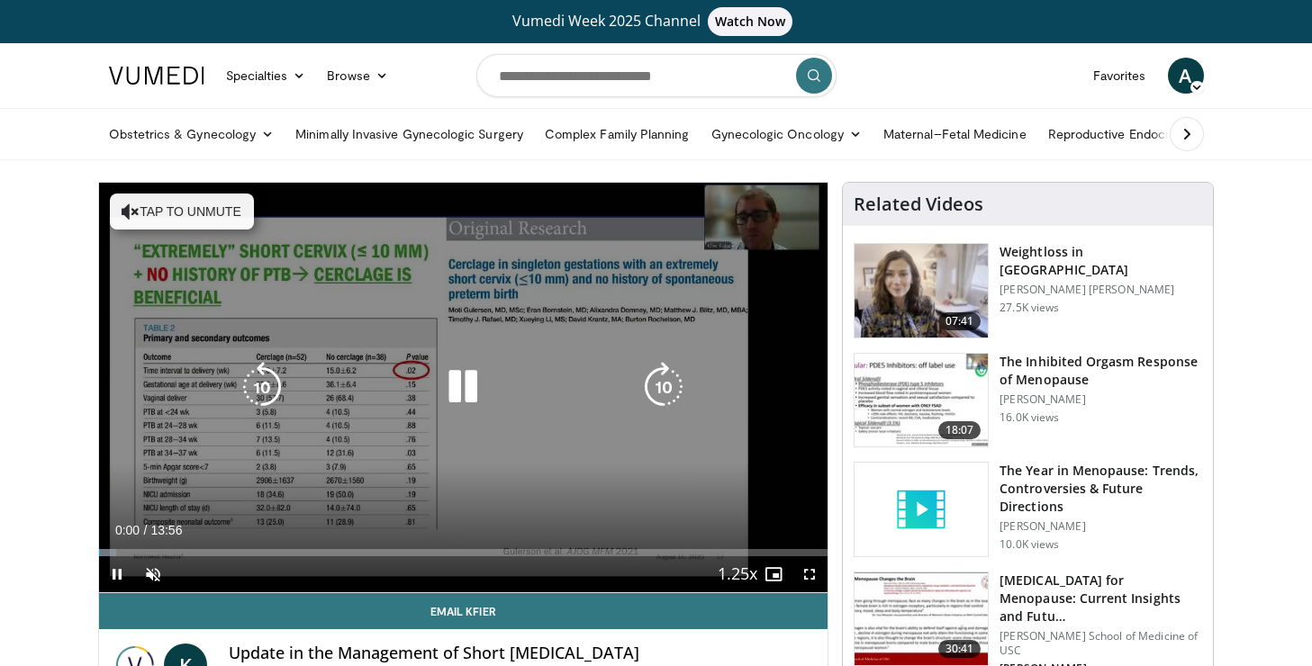 This screenshot has width=1312, height=666. Describe the element at coordinates (464, 553) in the screenshot. I see `div: Progress Bar` at that location.